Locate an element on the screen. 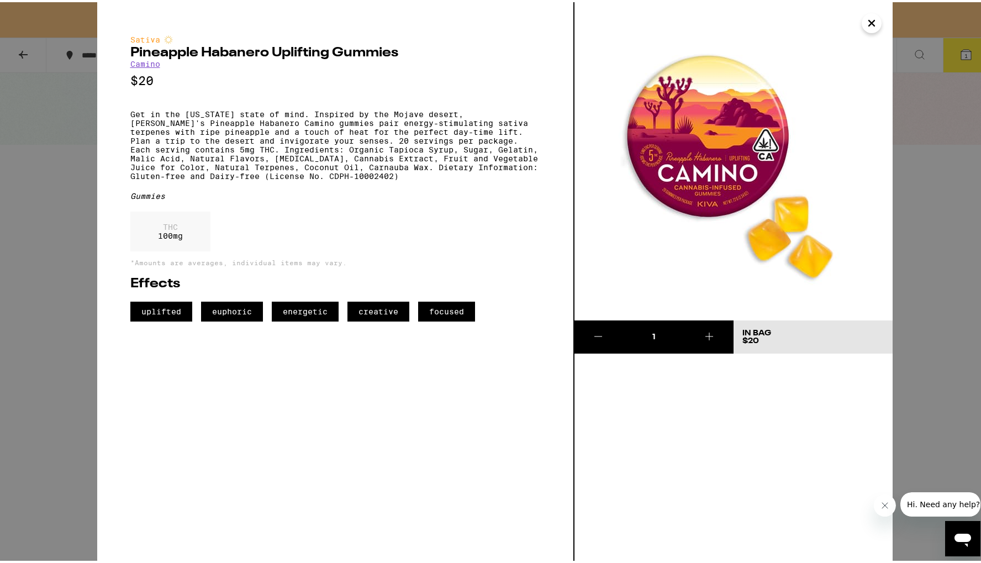  span: energetic is located at coordinates (305, 309).